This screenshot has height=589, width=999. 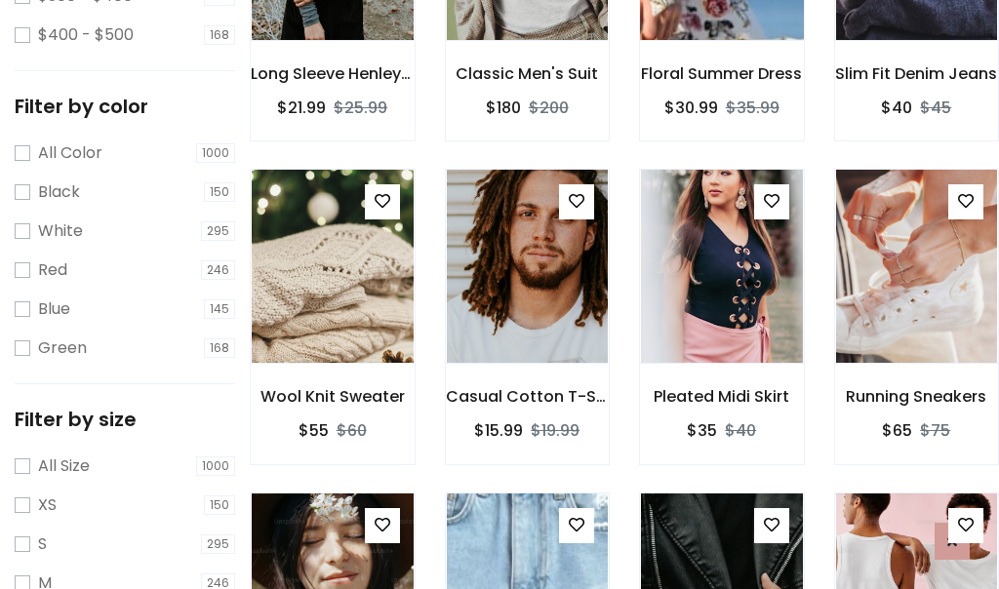 I want to click on label: Black, so click(x=59, y=192).